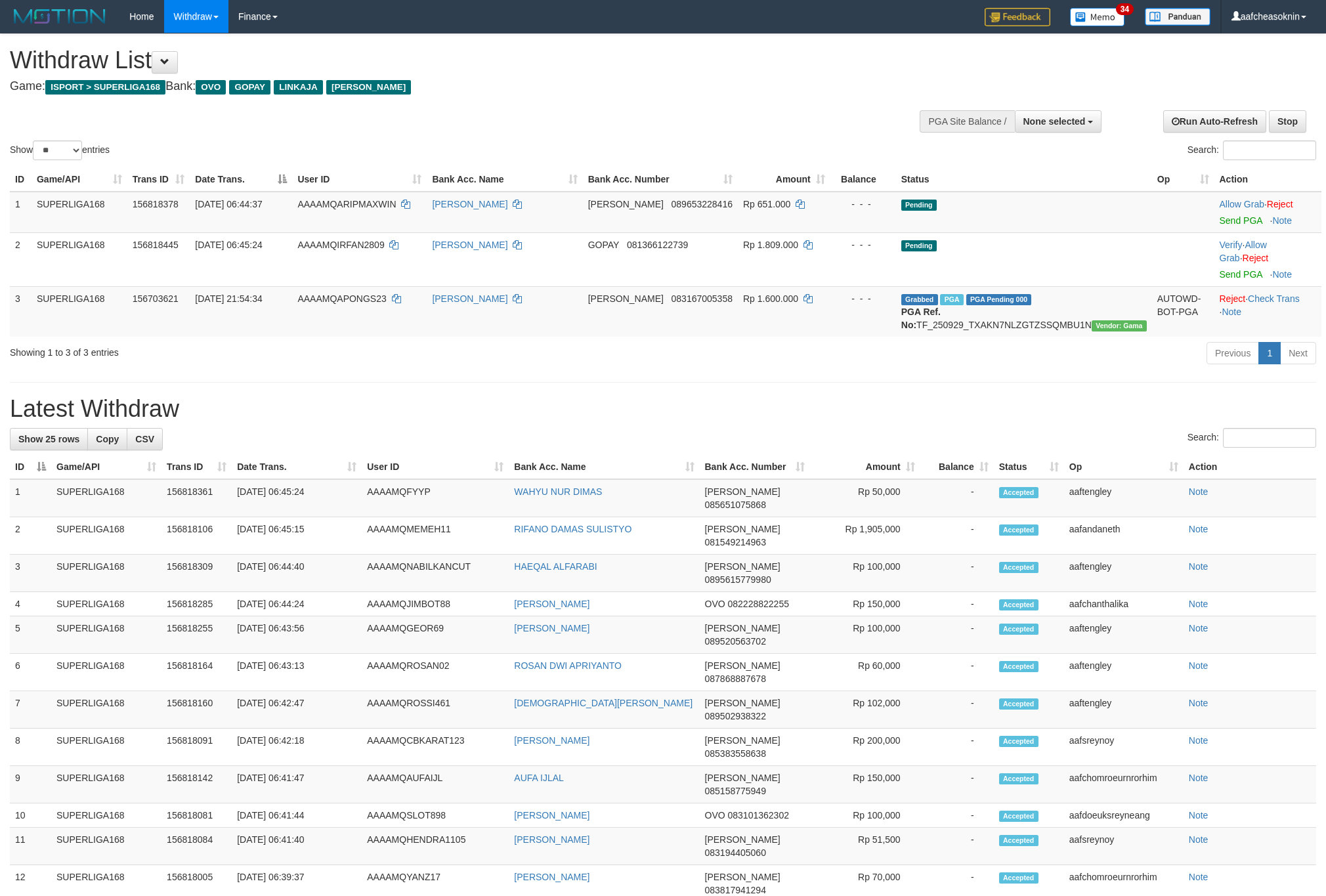 This screenshot has width=1326, height=896. What do you see at coordinates (341, 299) in the screenshot?
I see `span: AAAAMQAPONGS23` at bounding box center [341, 299].